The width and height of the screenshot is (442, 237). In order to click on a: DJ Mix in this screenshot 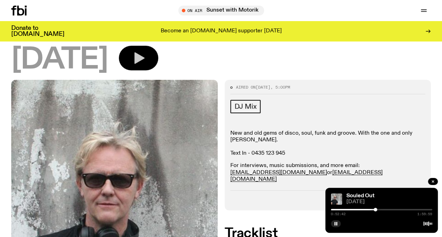, I will do `click(245, 107)`.